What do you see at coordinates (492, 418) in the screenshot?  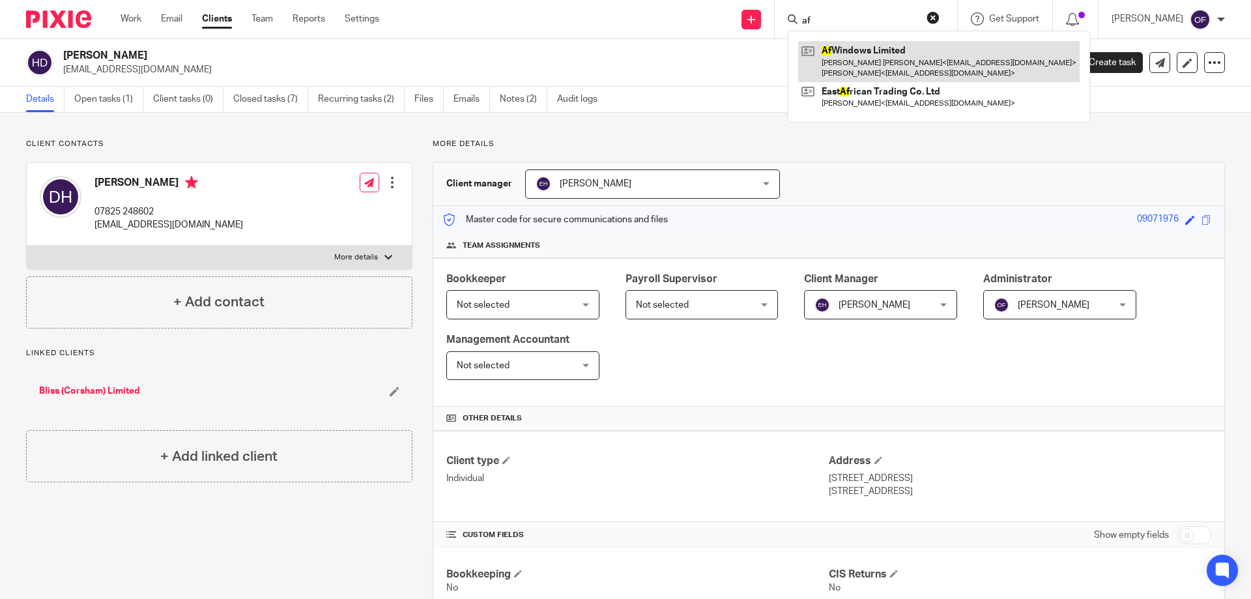 I see `span: Other details` at bounding box center [492, 418].